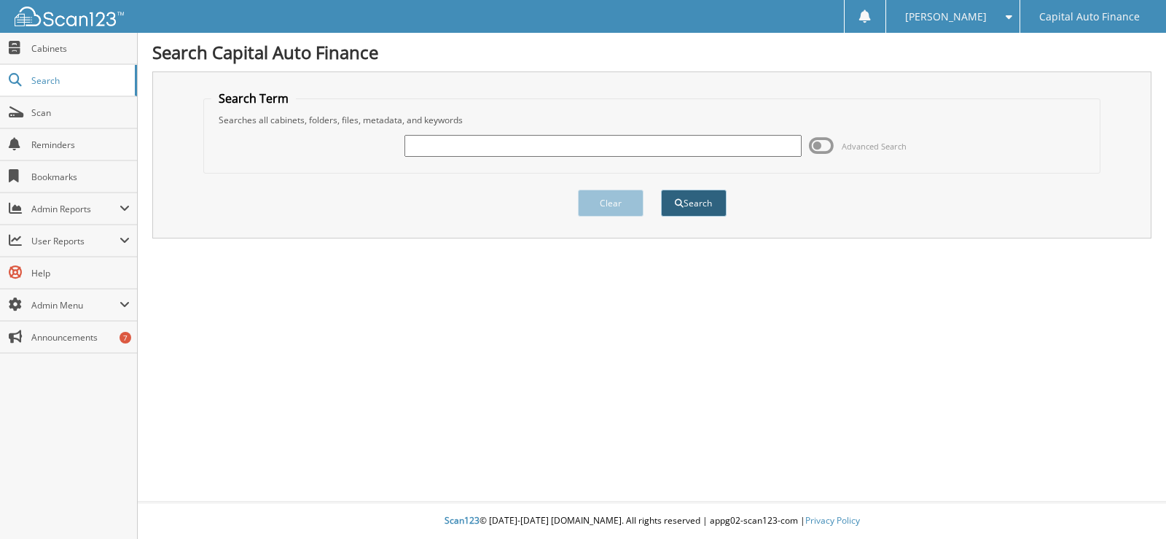 The image size is (1166, 539). I want to click on span: Scan123, so click(462, 520).